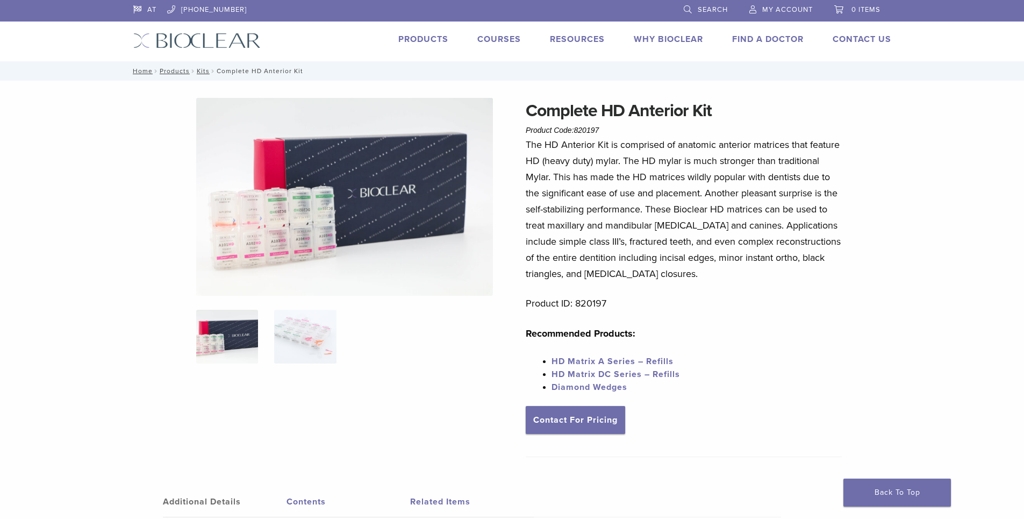  What do you see at coordinates (512, 71) in the screenshot?
I see `nav: Complete HD Anterior Kit` at bounding box center [512, 71].